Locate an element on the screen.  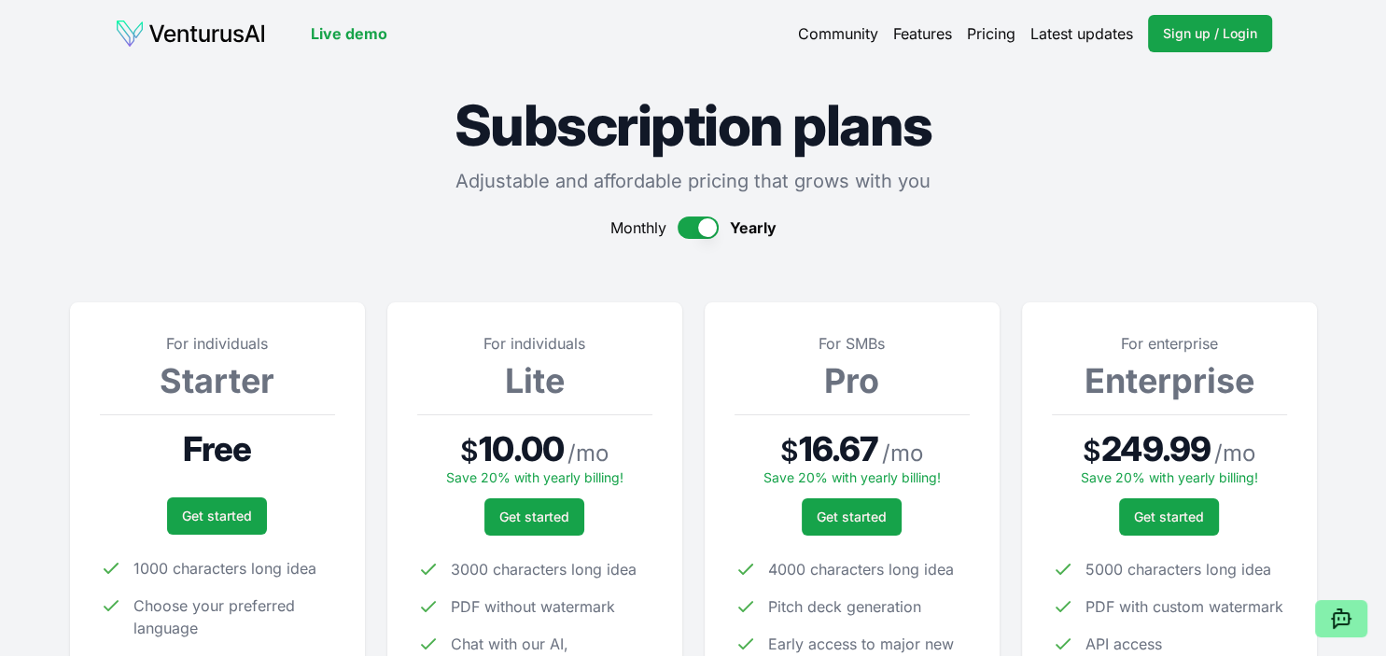
h1: Subscription plans is located at coordinates (693, 125).